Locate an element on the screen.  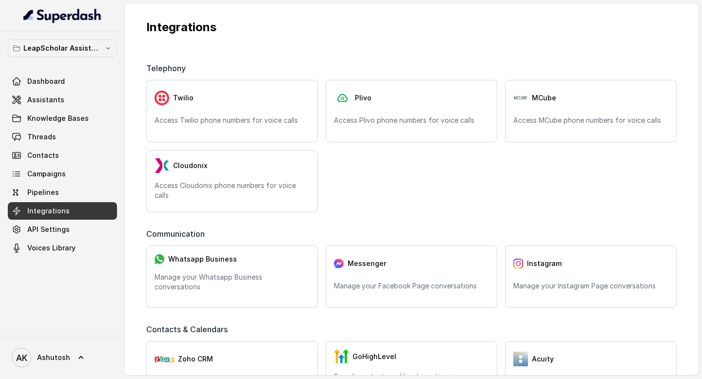
span: Contacts & Calendars is located at coordinates (189, 329).